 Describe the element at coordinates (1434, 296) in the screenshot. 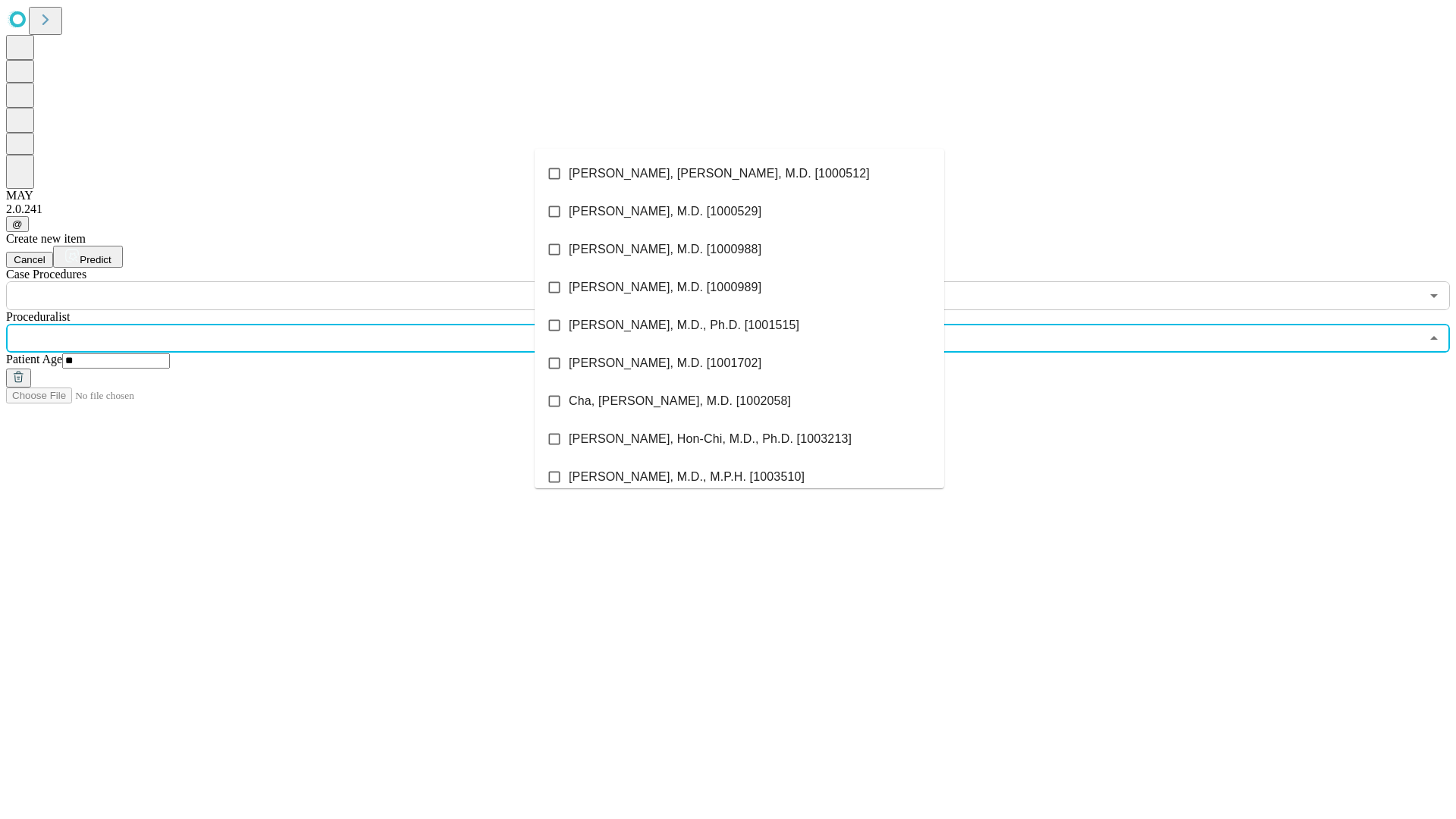

I see `button: Open` at that location.